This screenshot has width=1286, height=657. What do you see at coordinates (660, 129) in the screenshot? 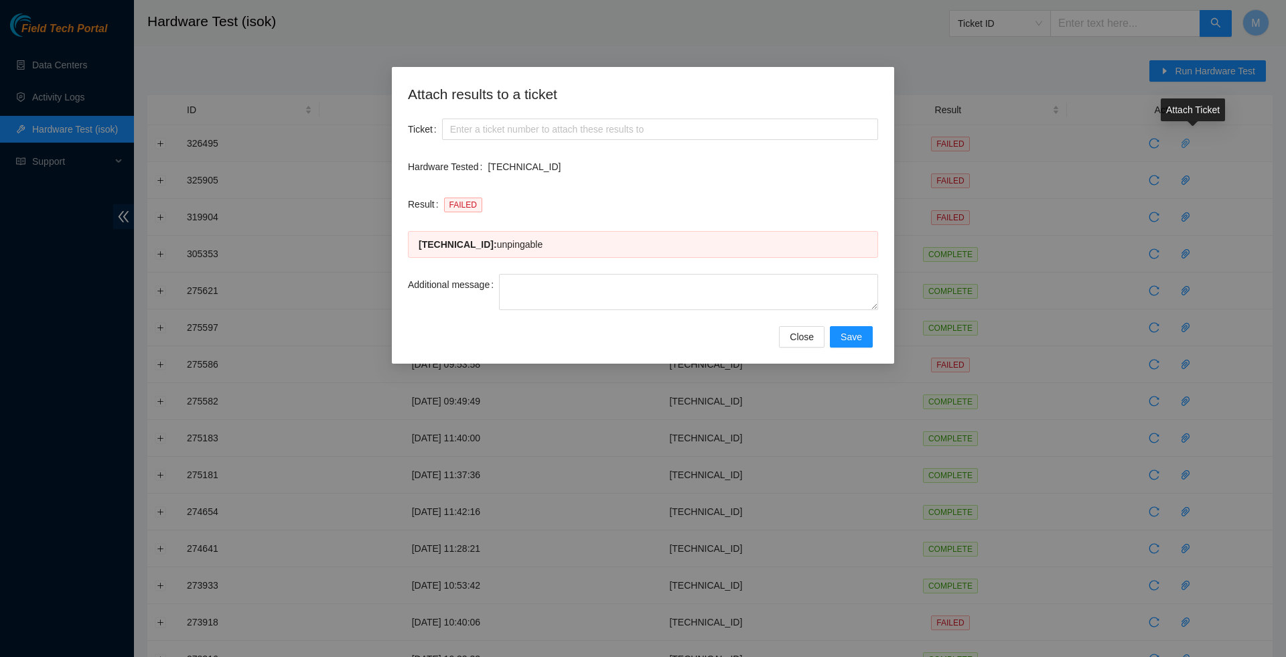
I see `input: Enter a ticket number to attach these results to` at bounding box center [660, 129].